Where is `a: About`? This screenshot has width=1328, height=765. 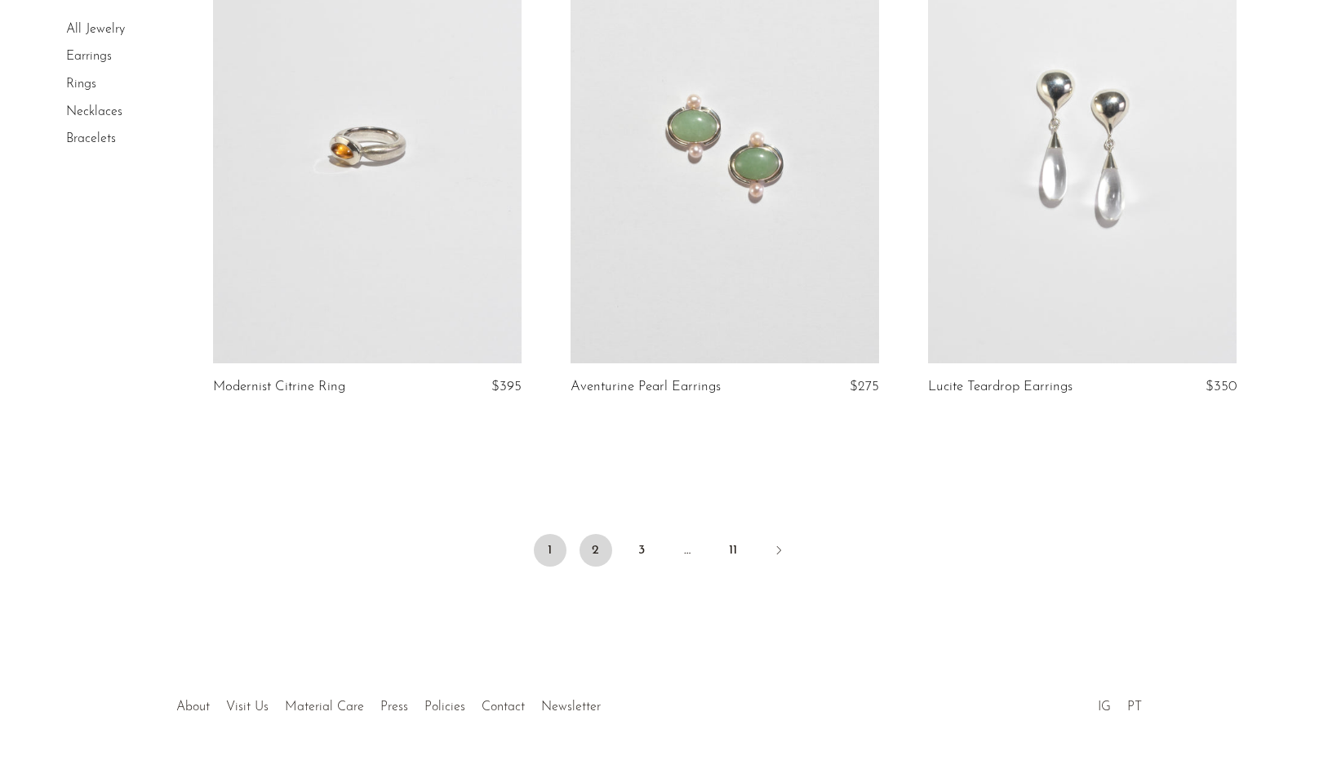
a: About is located at coordinates (193, 707).